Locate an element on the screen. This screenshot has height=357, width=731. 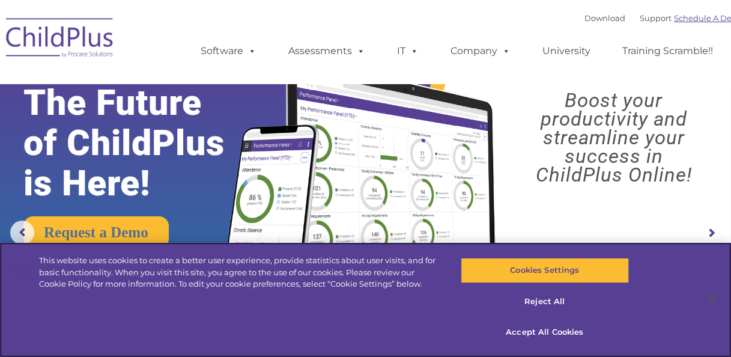
a: Software is located at coordinates (228, 51).